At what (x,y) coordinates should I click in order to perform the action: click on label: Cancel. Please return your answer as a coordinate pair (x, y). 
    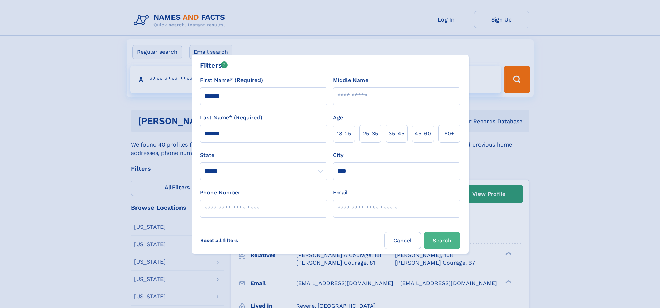
    Looking at the image, I should click on (403, 240).